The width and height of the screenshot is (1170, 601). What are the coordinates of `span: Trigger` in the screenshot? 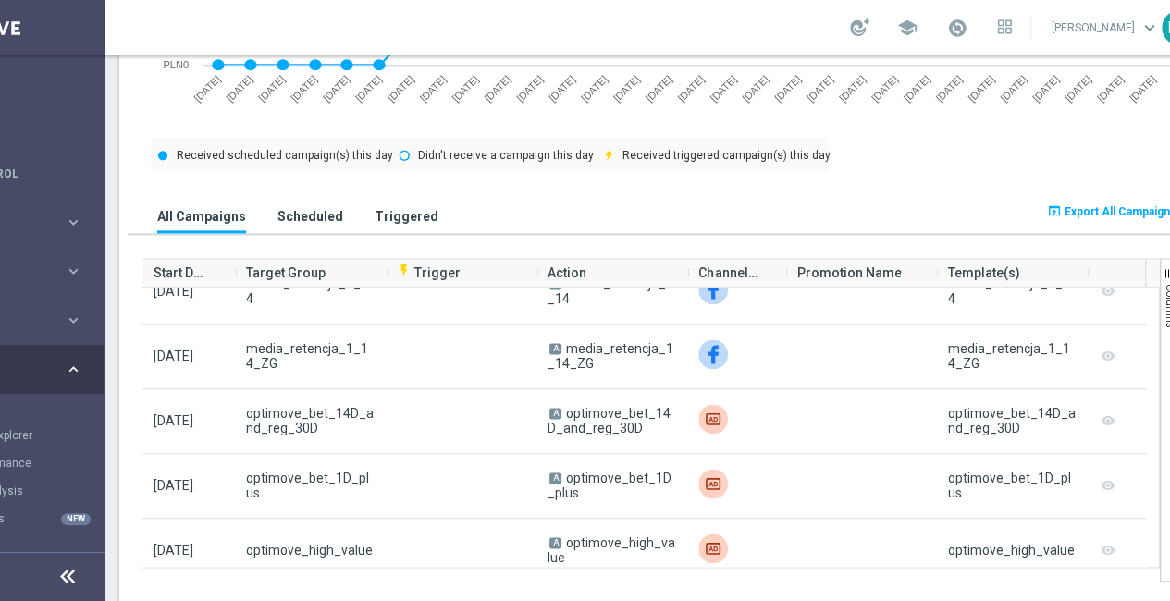 It's located at (428, 273).